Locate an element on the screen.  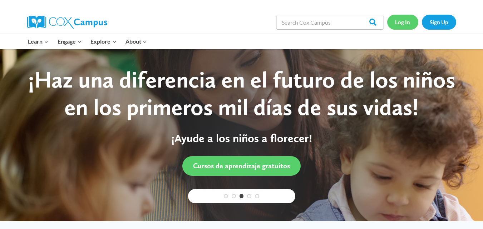
nav: Secondary Navigation is located at coordinates (421, 22).